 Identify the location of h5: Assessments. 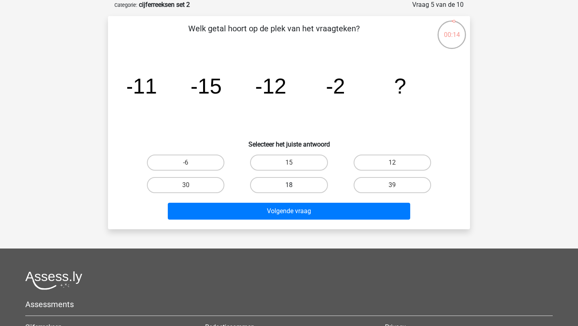
(289, 304).